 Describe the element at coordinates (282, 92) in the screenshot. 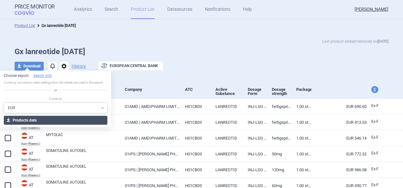

I see `div: Dosage strength` at that location.